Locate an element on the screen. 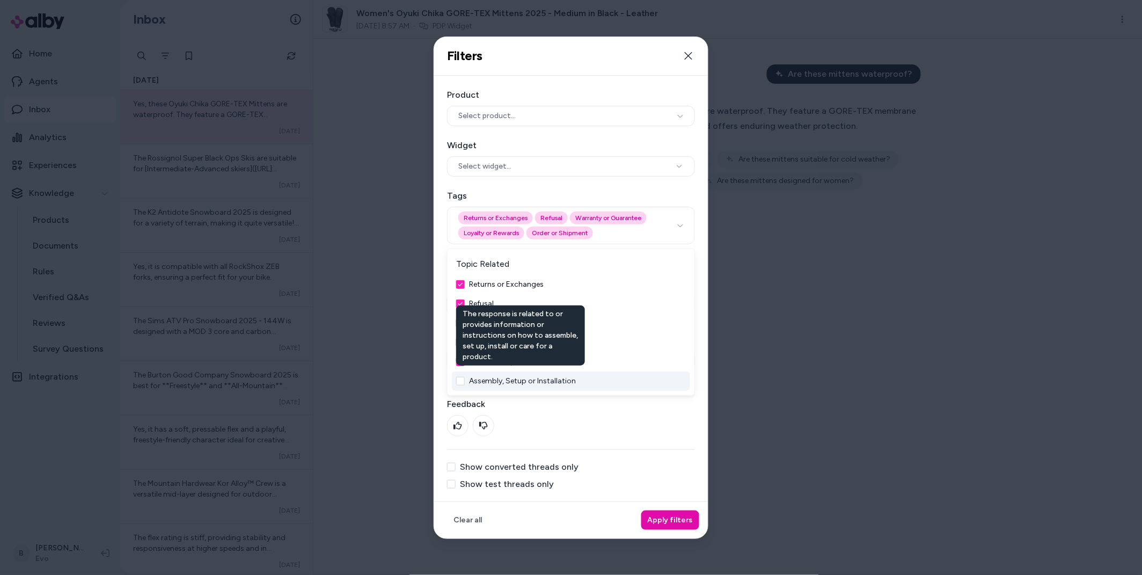 This screenshot has height=575, width=1142. label: Product is located at coordinates (571, 95).